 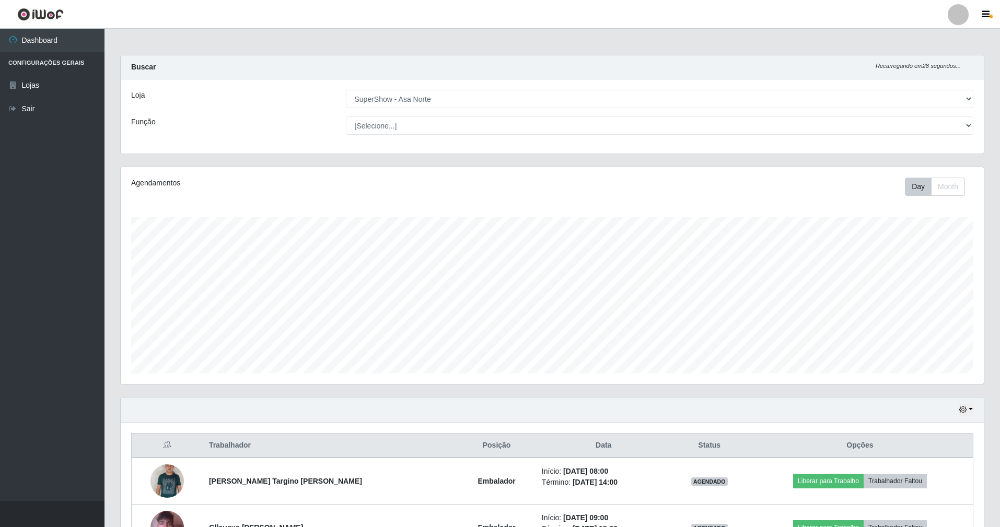 What do you see at coordinates (604, 482) in the screenshot?
I see `li: Término:` at bounding box center [604, 482].